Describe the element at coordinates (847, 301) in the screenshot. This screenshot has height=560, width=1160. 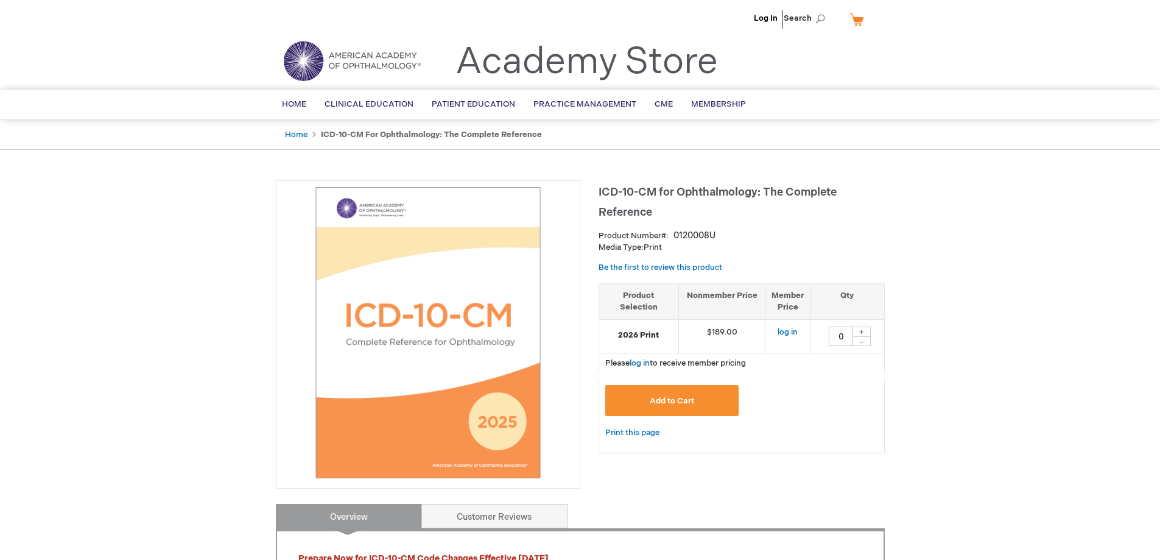
I see `th: Qty` at that location.